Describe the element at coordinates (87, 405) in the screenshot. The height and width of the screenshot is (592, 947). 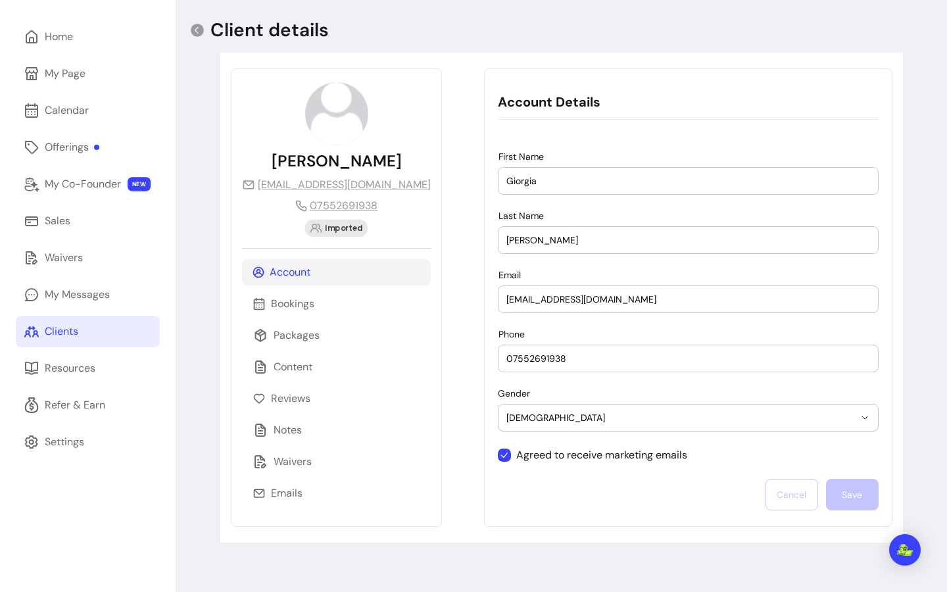
I see `a: Refer & Earn` at that location.